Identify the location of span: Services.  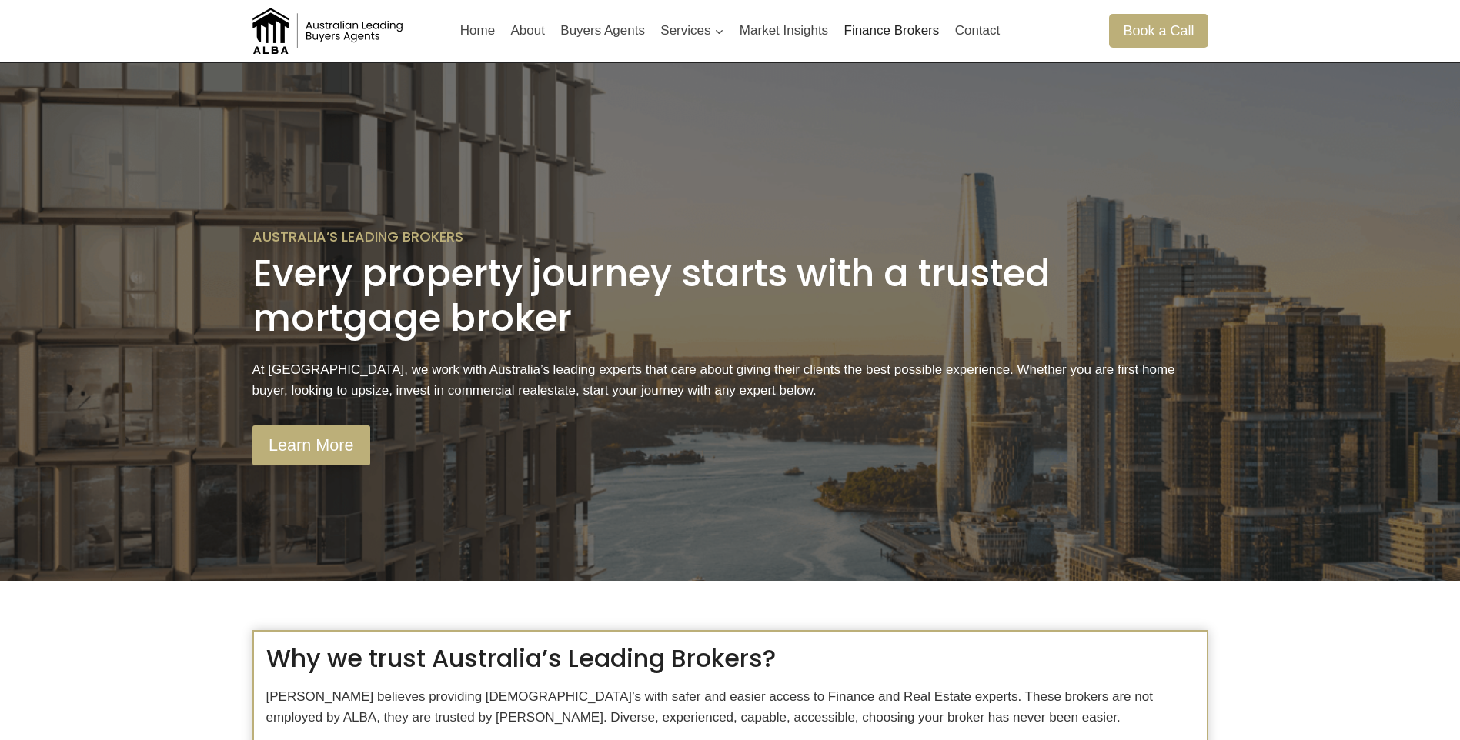
(692, 30).